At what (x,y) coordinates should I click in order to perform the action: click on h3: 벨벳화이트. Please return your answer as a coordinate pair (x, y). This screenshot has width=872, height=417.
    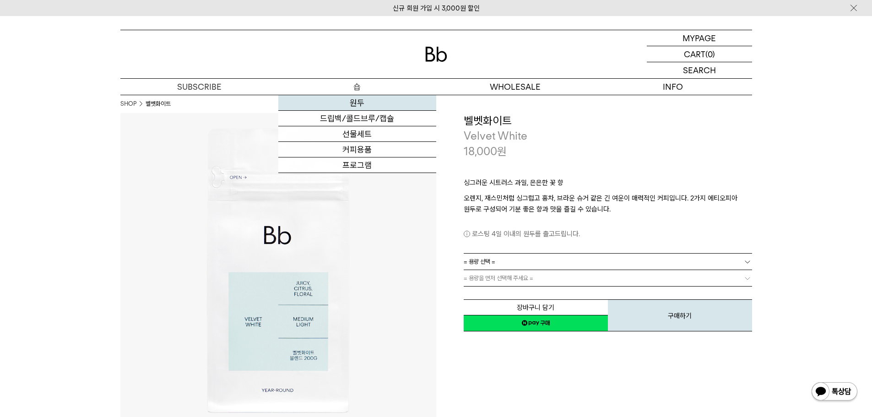
    Looking at the image, I should click on (608, 121).